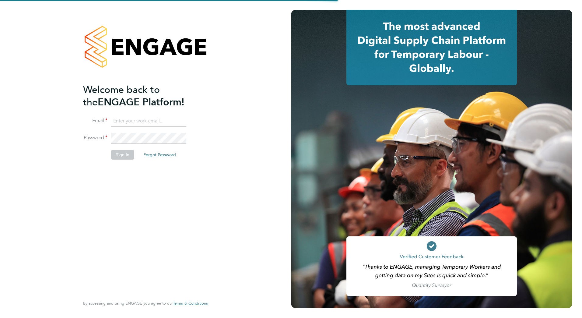  I want to click on label: Email, so click(95, 120).